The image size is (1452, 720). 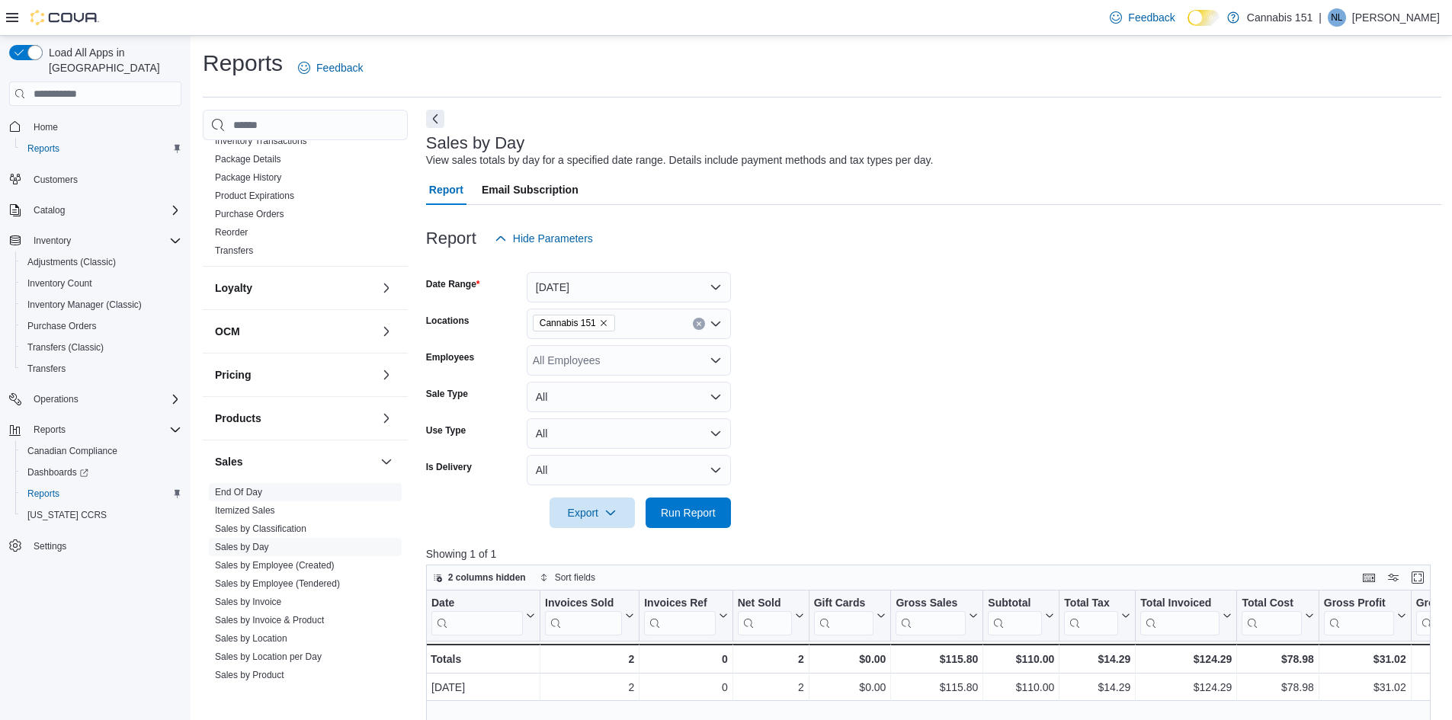 What do you see at coordinates (43, 149) in the screenshot?
I see `a: Reports` at bounding box center [43, 149].